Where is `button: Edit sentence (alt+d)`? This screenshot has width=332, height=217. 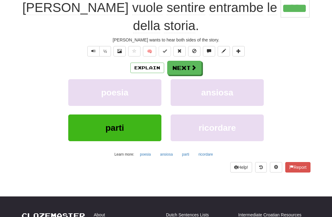 button: Edit sentence (alt+d) is located at coordinates (224, 51).